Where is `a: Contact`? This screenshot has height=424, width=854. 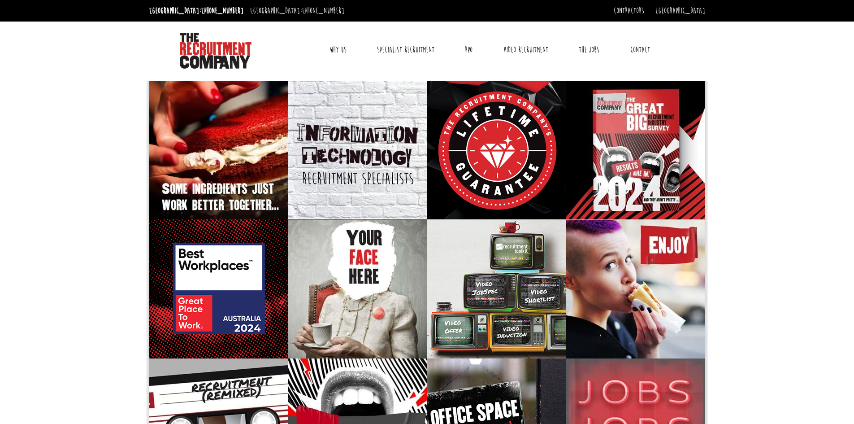 a: Contact is located at coordinates (641, 50).